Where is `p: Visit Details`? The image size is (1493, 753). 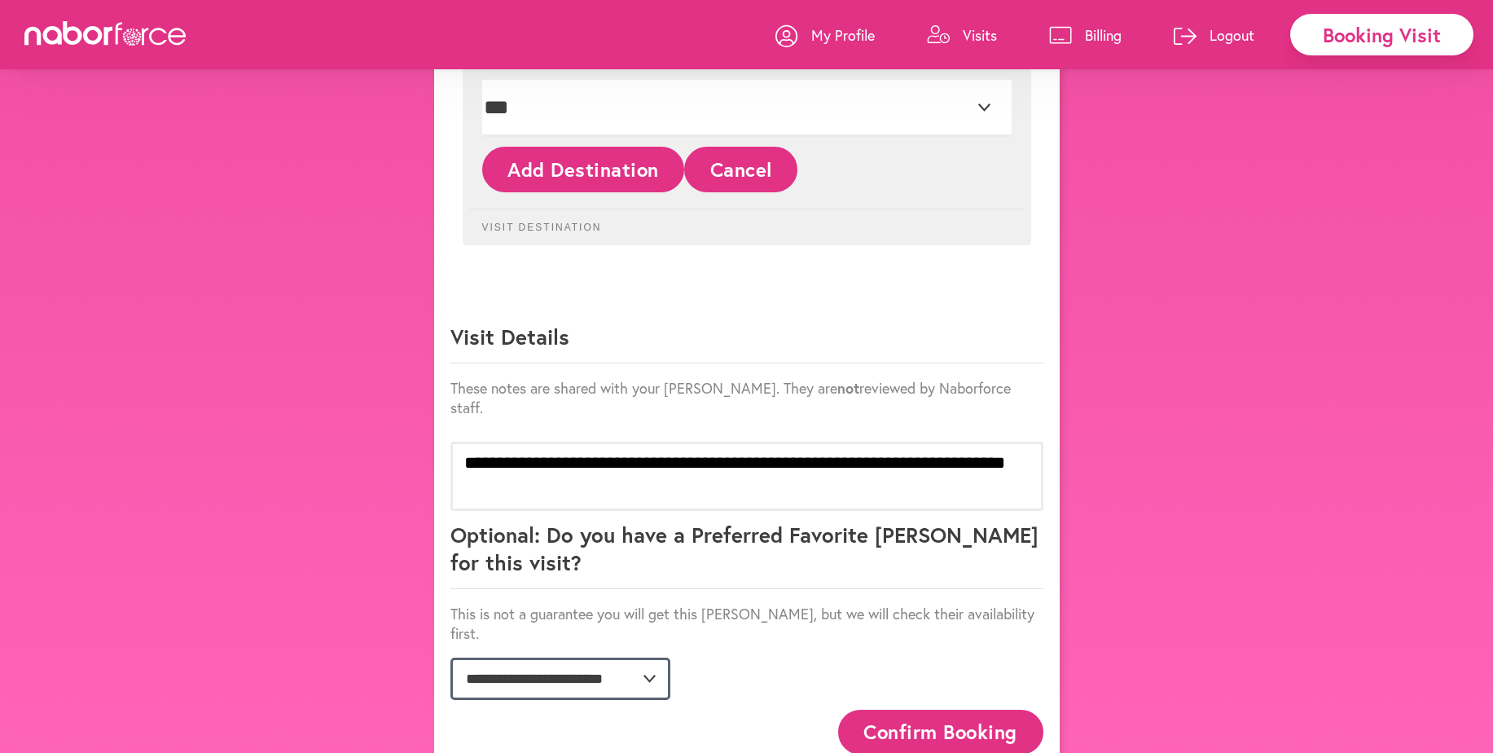 p: Visit Details is located at coordinates (747, 343).